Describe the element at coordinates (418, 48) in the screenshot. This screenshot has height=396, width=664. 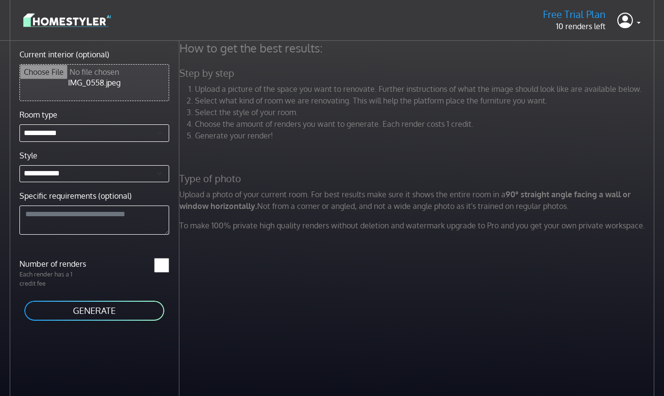
I see `h4: How to get the best results:` at that location.